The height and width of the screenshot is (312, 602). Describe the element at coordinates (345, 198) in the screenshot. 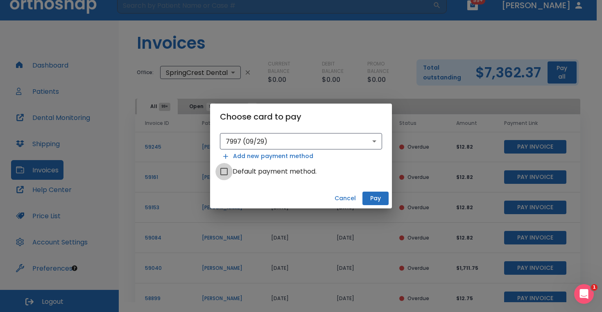

I see `button: Cancel` at that location.